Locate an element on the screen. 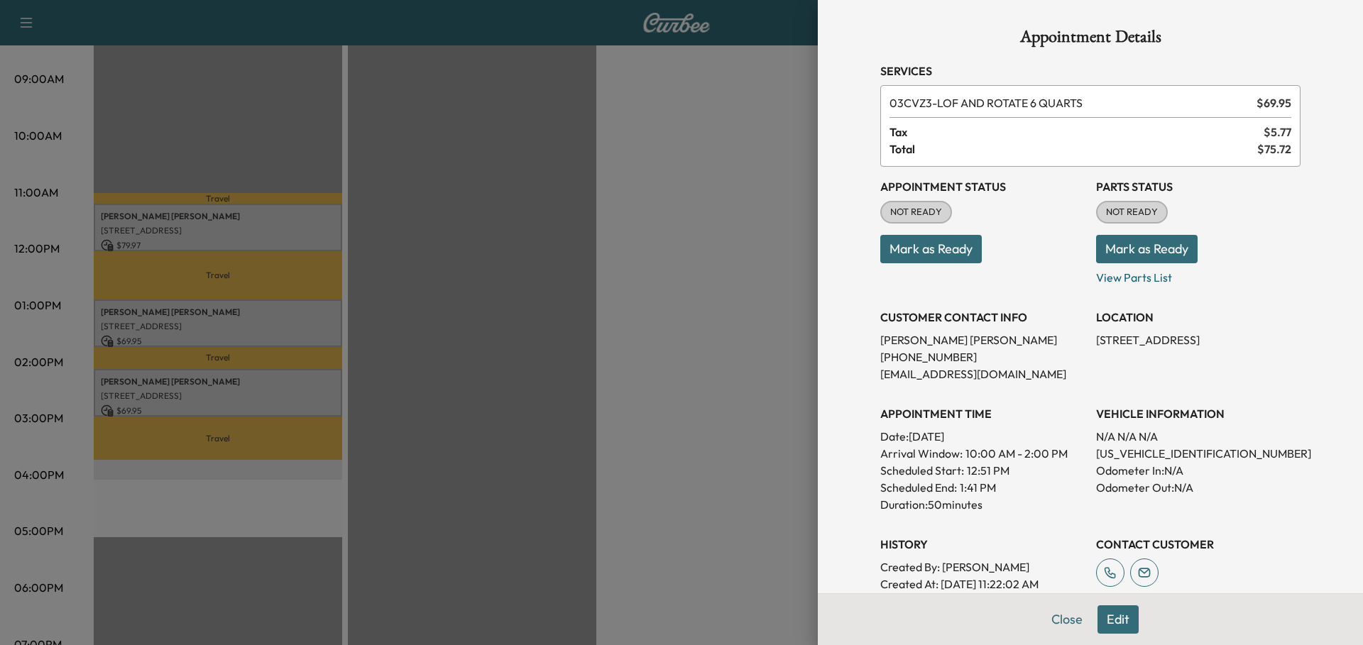  p: Scheduled End: is located at coordinates (919, 488).